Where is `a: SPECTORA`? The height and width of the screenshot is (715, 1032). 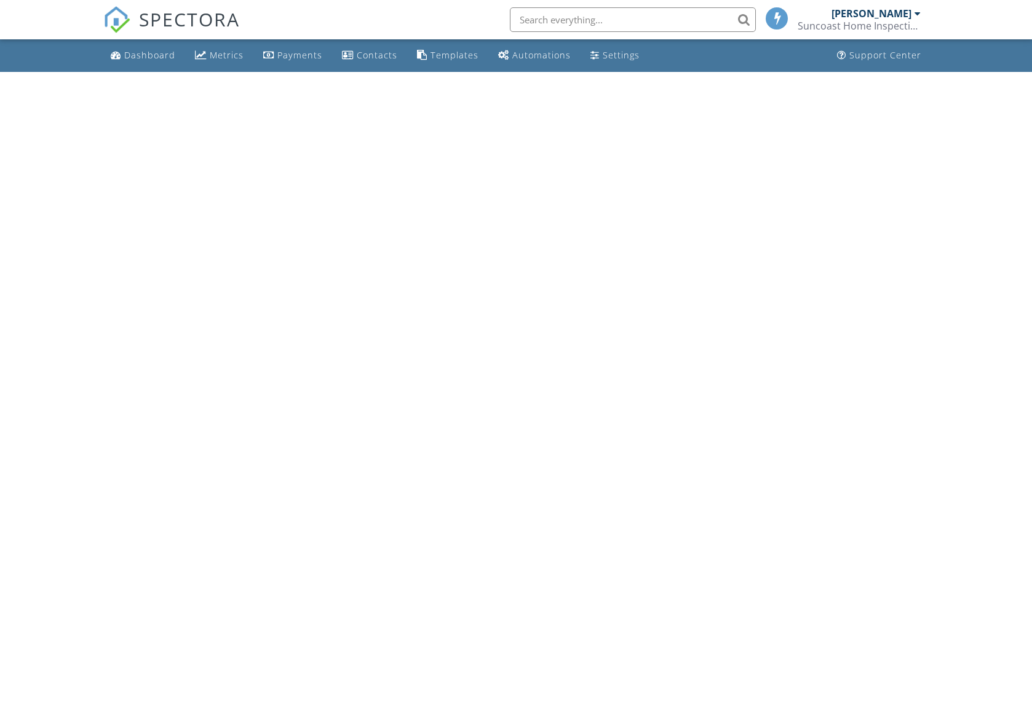 a: SPECTORA is located at coordinates (172, 30).